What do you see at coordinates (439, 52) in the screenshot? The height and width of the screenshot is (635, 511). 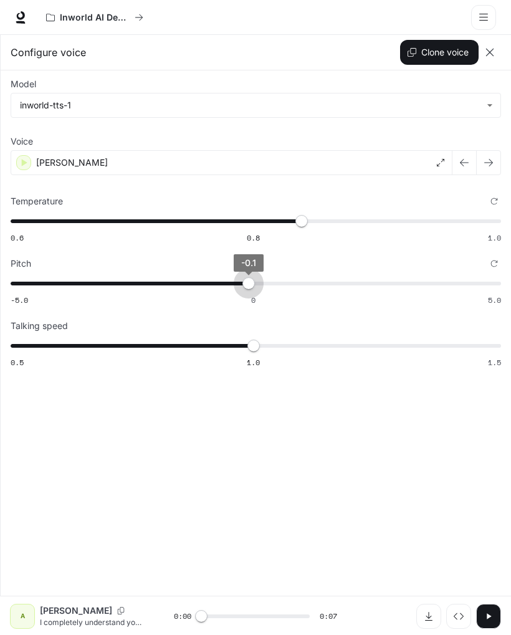 I see `button: Clone voice` at bounding box center [439, 52].